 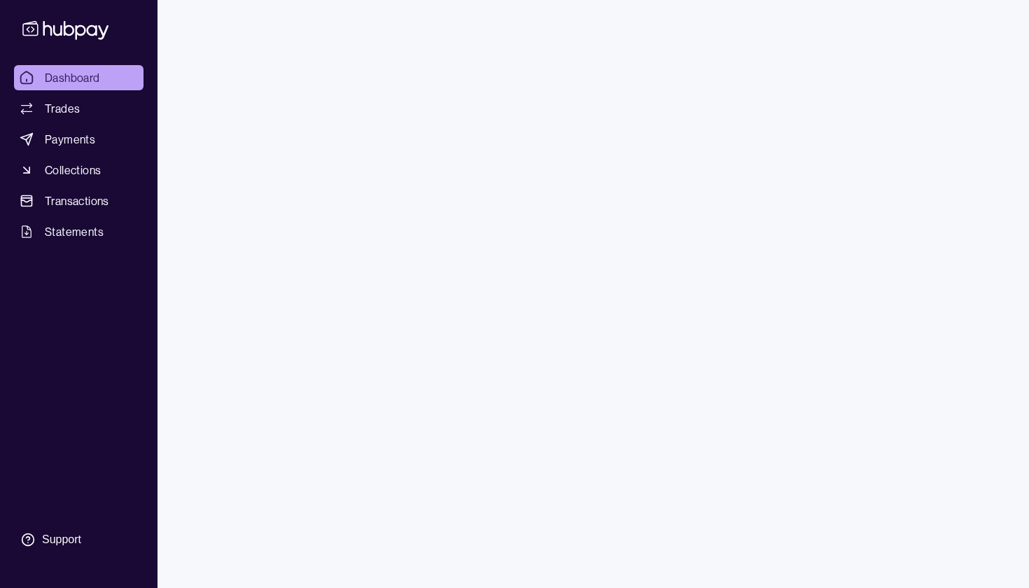 What do you see at coordinates (74, 232) in the screenshot?
I see `span: Statements` at bounding box center [74, 232].